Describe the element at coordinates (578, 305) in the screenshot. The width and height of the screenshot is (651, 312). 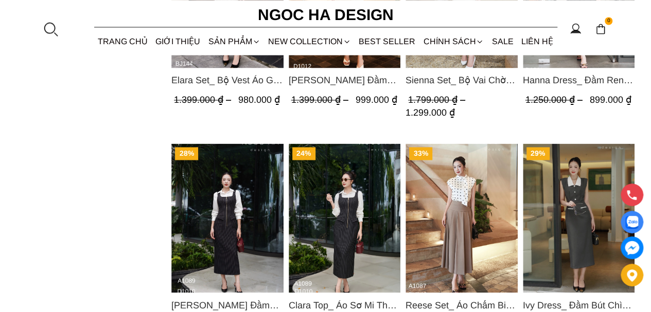
I see `span: Ivy Dress_ Đầm Bút Chì Vai Chờm Màu Ghi Mix Cổ Trắng D1005` at that location.